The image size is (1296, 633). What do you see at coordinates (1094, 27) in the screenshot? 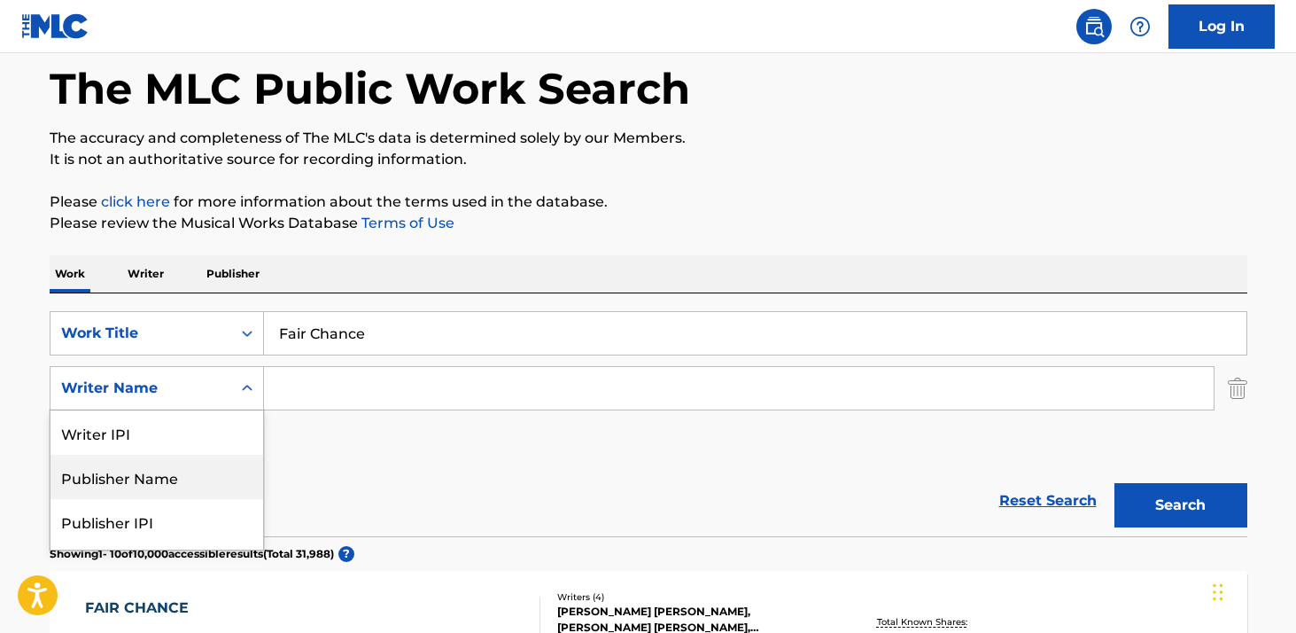
I see `a: Public Search` at bounding box center [1094, 27].